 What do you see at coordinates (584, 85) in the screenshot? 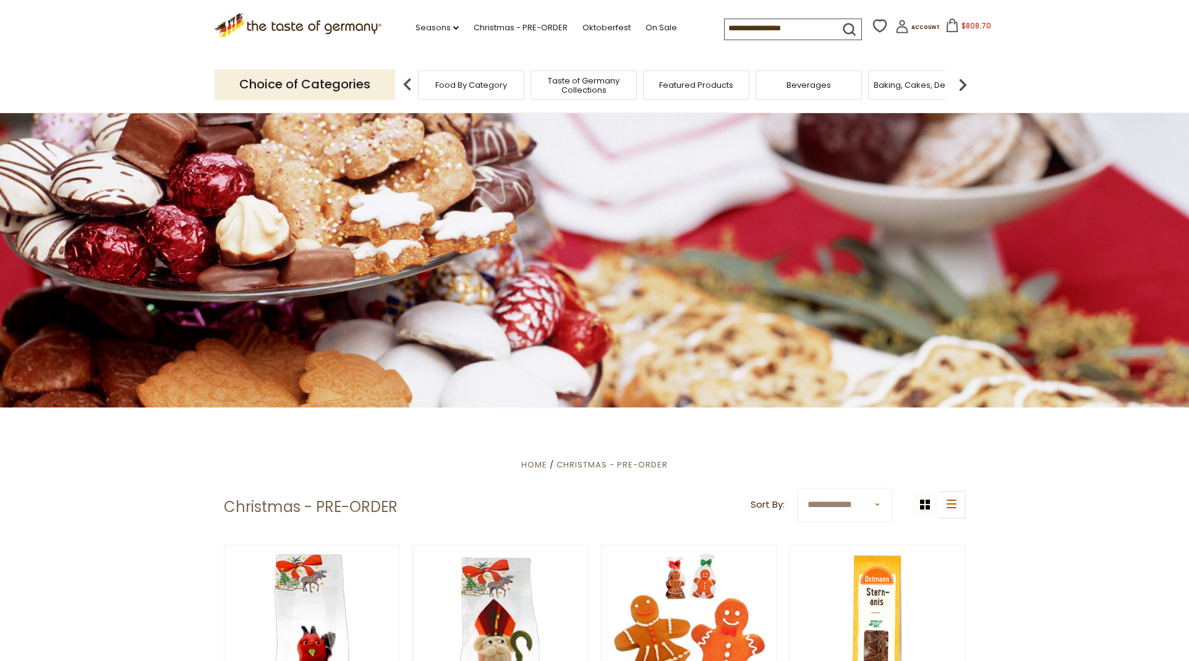
I see `span: Taste of Germany Collections` at bounding box center [584, 85].